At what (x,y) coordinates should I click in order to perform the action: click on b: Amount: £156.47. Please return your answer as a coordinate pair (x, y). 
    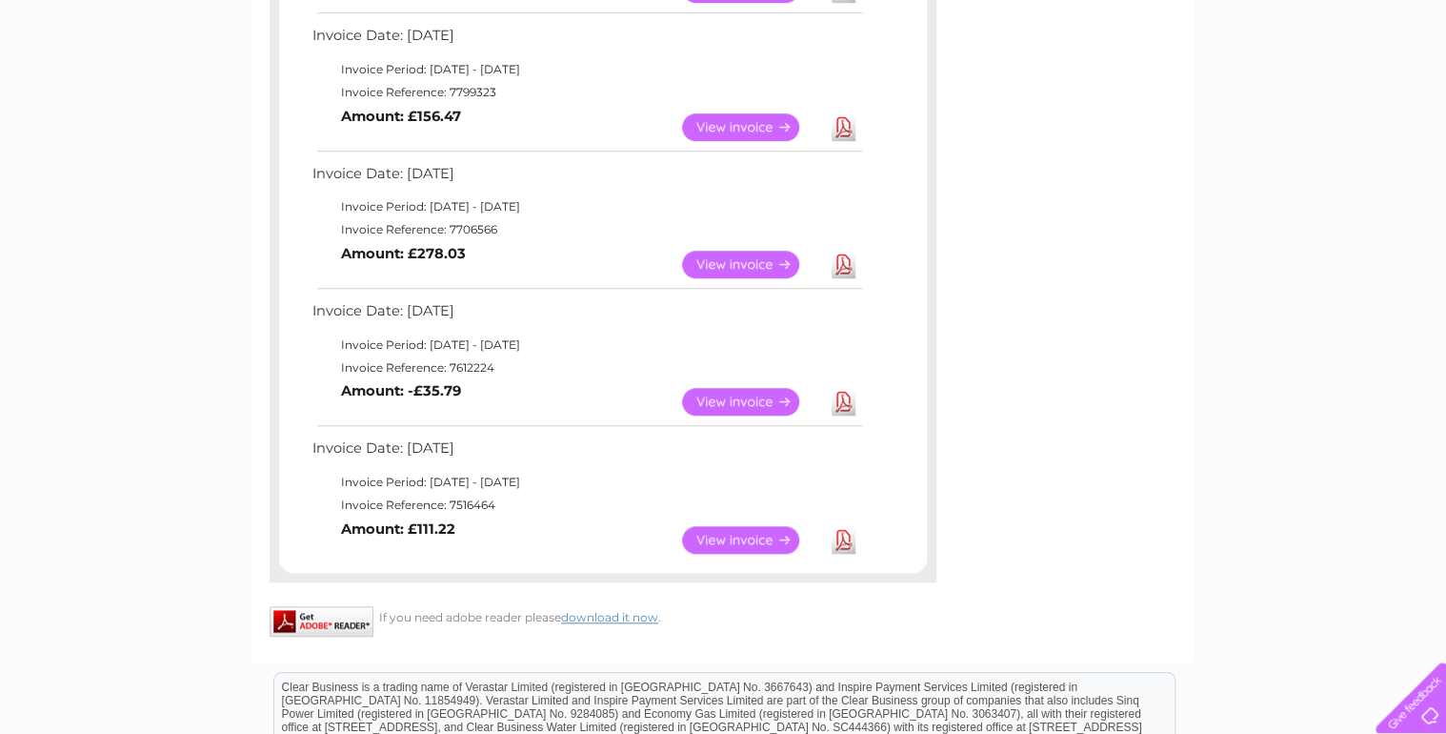
    Looking at the image, I should click on (401, 116).